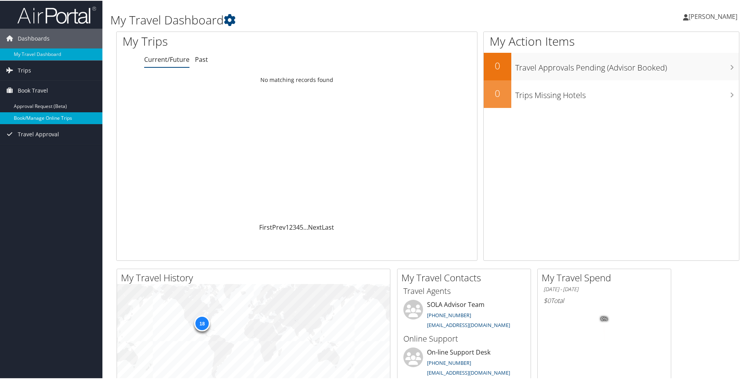  I want to click on a: 5, so click(301, 226).